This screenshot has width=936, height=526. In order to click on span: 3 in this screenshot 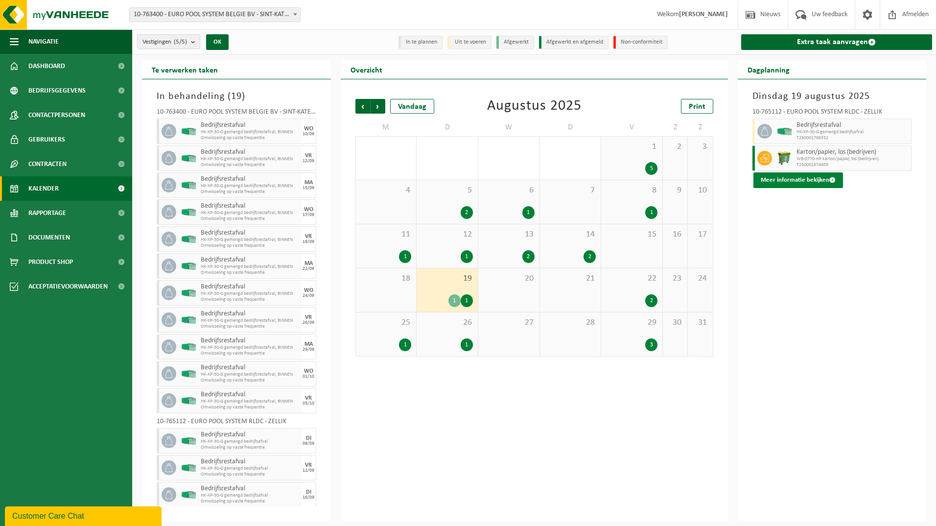, I will do `click(700, 147)`.